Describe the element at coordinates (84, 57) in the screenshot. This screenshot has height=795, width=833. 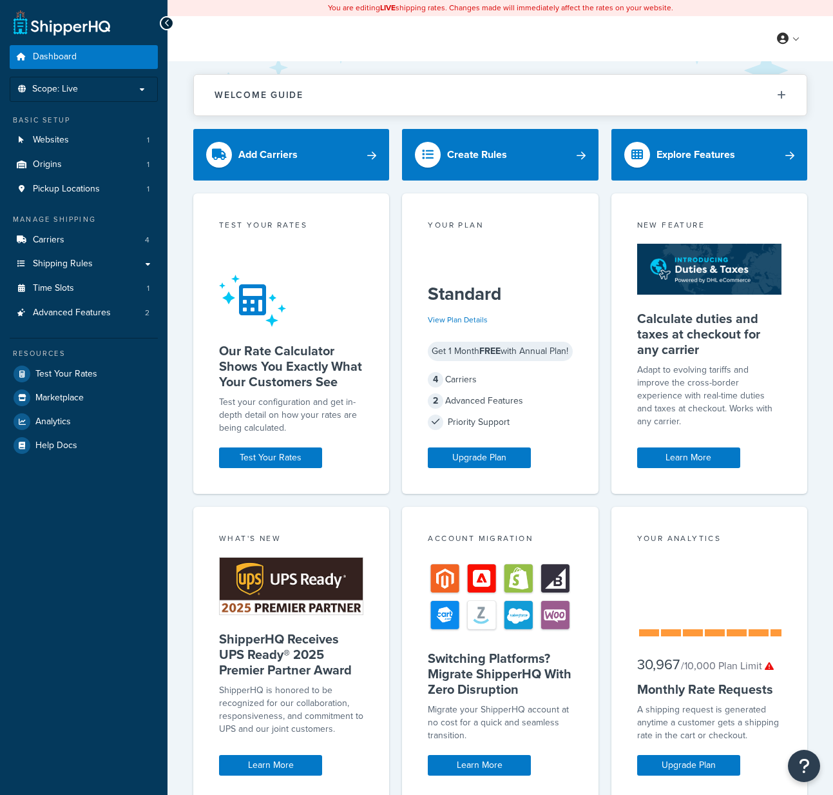
I see `a: Dashboard` at that location.